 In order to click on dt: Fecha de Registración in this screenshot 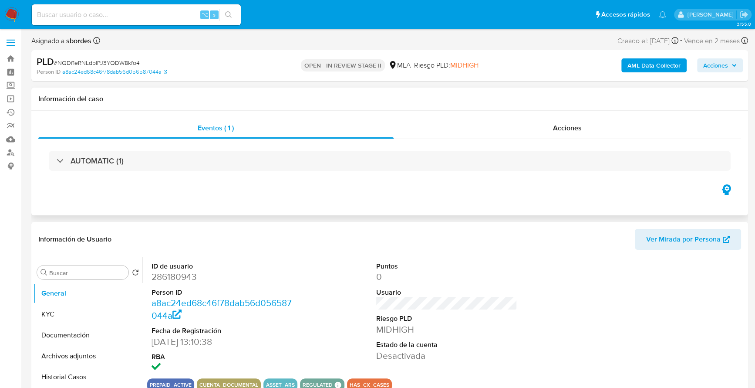, I will do `click(222, 331)`.